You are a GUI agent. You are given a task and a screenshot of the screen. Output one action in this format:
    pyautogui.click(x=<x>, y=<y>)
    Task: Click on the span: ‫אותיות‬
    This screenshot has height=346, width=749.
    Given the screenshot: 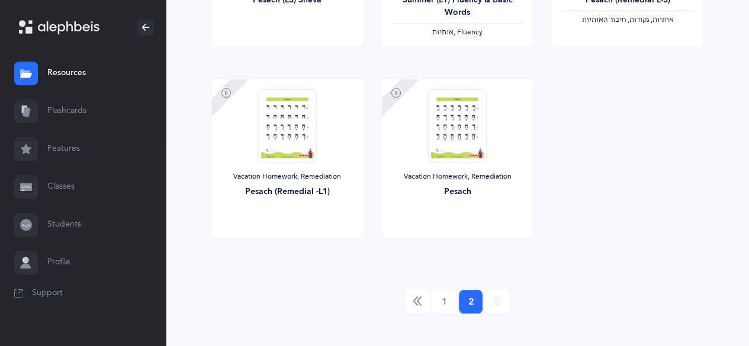 What is the action you would take?
    pyautogui.click(x=443, y=32)
    